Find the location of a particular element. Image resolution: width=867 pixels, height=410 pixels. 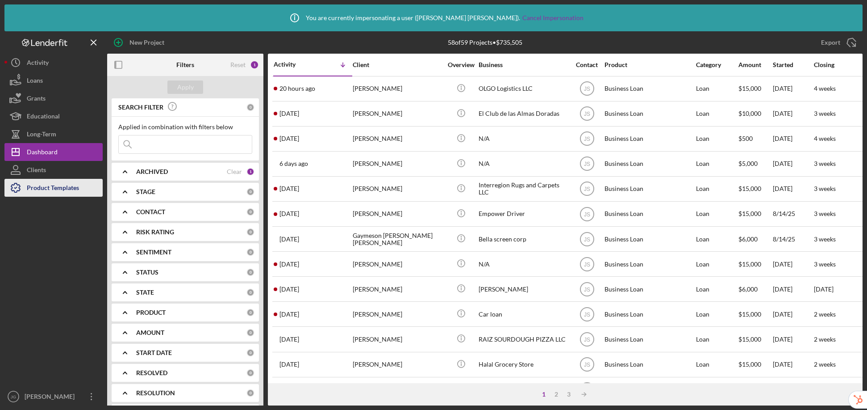

b: SEARCH FILTER is located at coordinates (141, 107).